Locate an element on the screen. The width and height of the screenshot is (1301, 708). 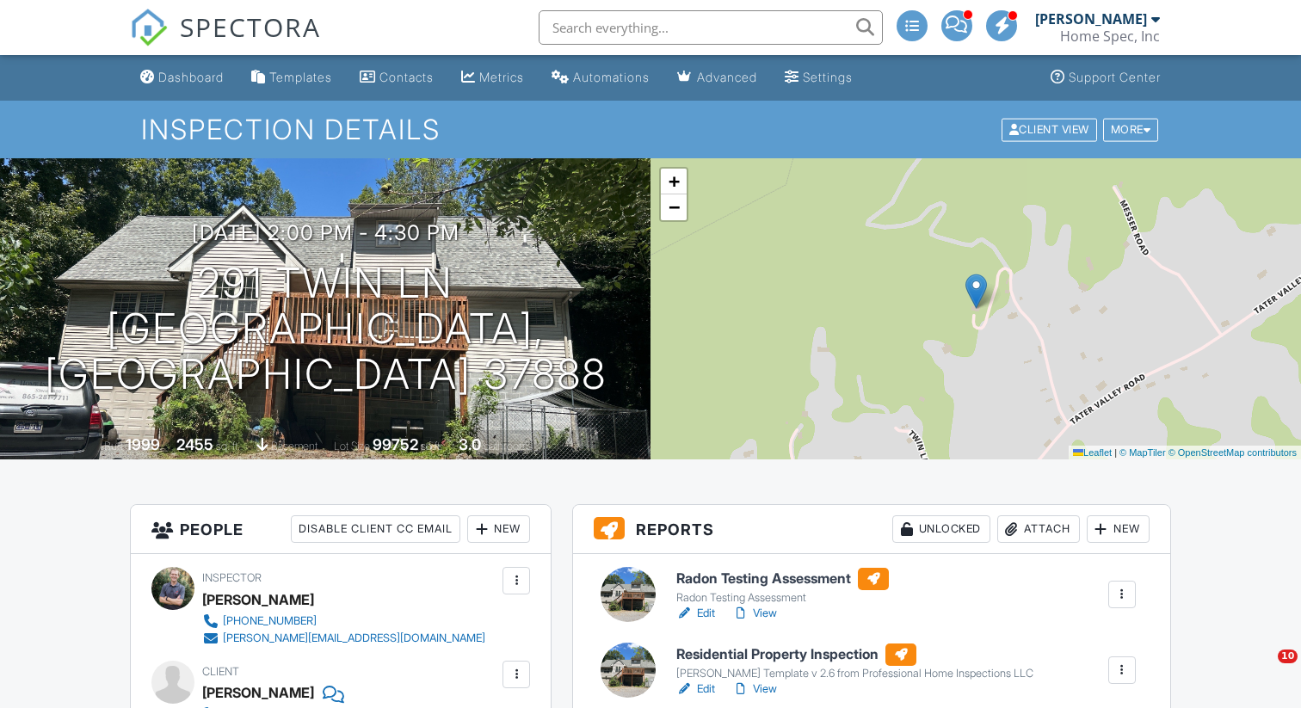
img: The Best Home Inspection Software - Spectora is located at coordinates (149, 28).